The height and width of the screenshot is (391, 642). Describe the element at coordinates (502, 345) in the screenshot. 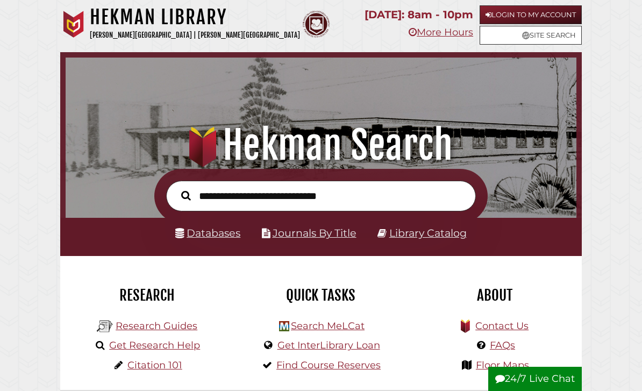

I see `a: FAQs` at that location.